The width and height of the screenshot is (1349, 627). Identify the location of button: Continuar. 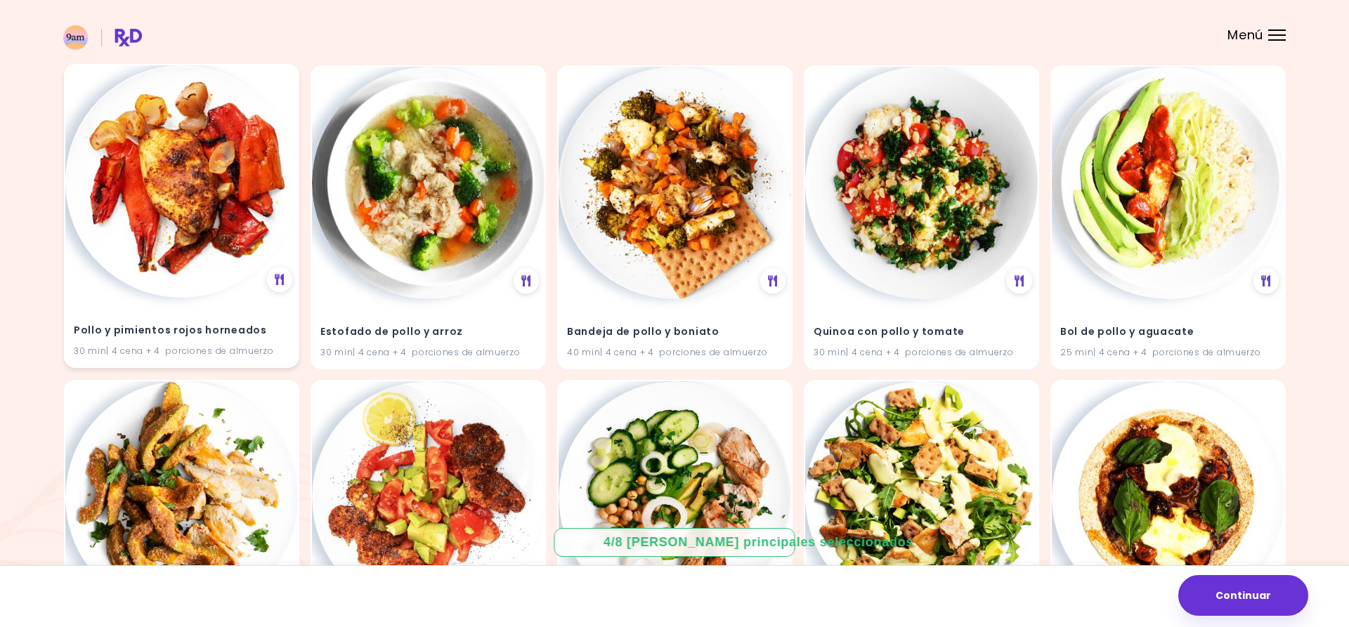
(1243, 596).